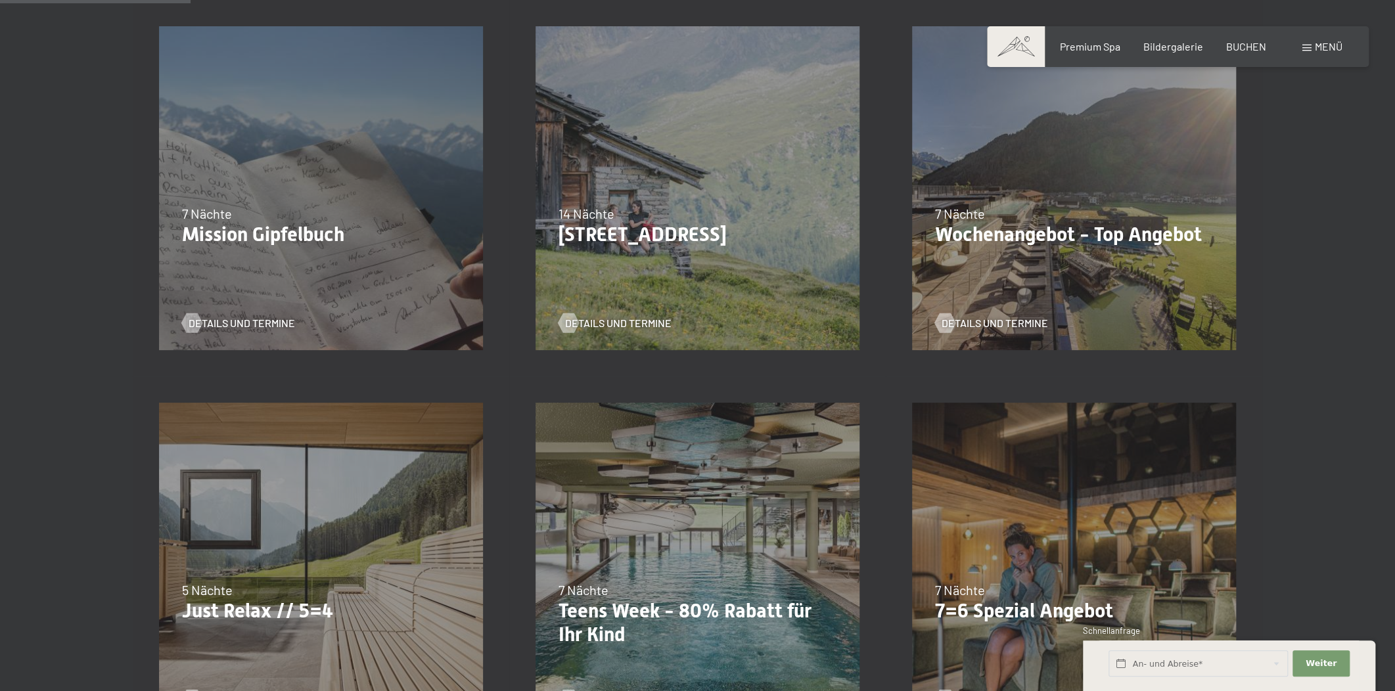  Describe the element at coordinates (697, 623) in the screenshot. I see `p: Teens Week - 80% Rabatt für Ihr Kind` at that location.